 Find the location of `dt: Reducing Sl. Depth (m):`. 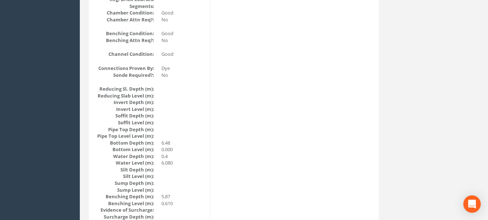

dt: Reducing Sl. Depth (m): is located at coordinates (125, 89).